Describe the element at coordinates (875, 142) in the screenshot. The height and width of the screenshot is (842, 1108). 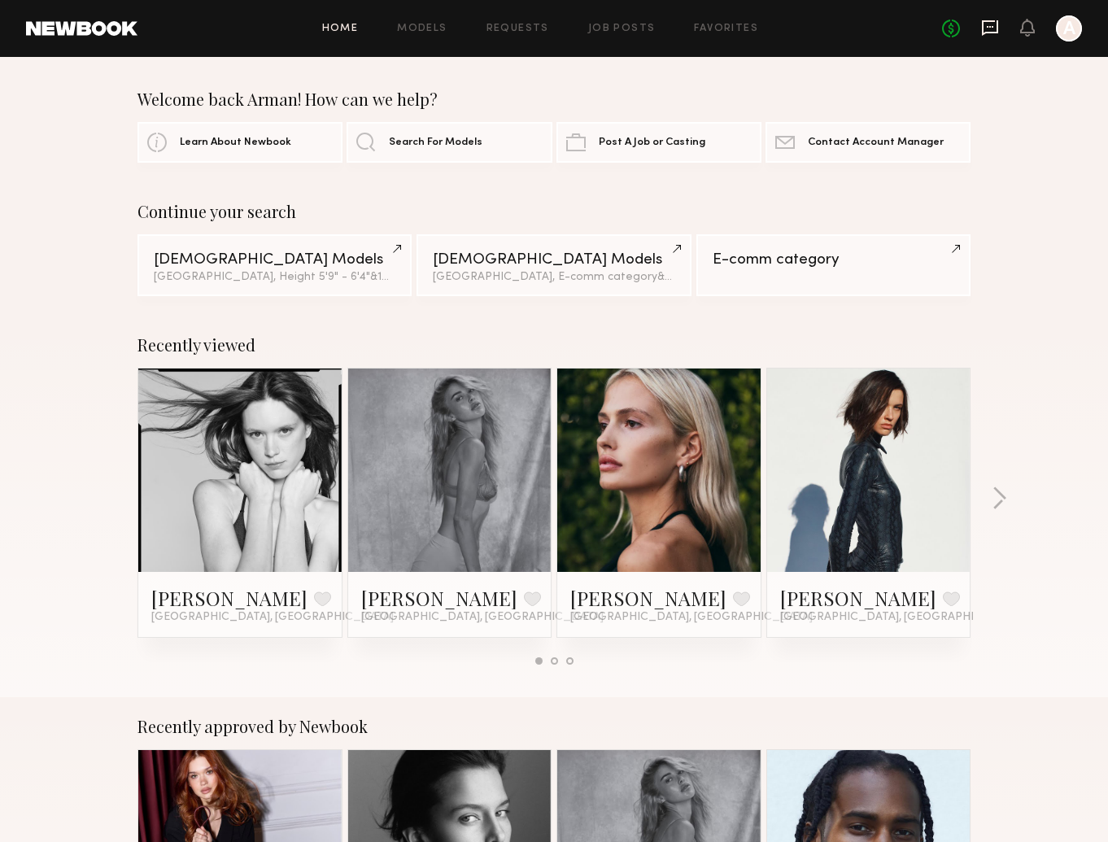
I see `span: Contact Account Manager` at that location.